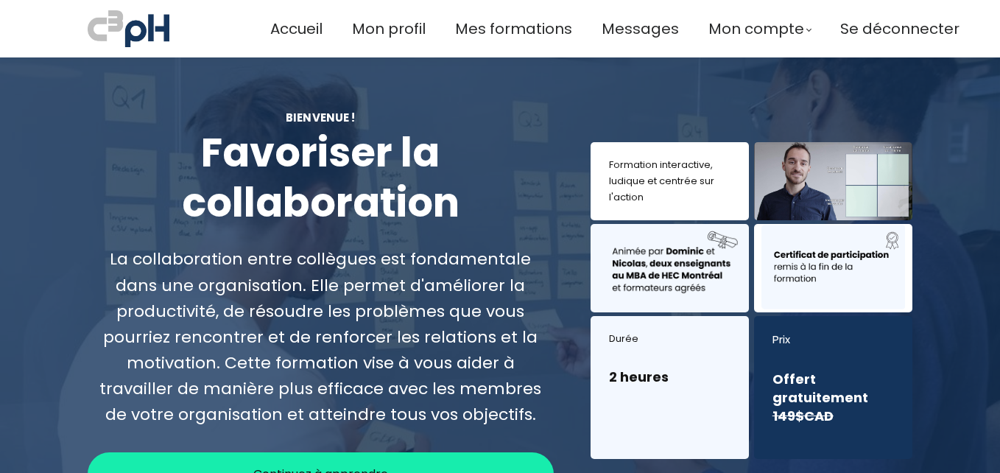  What do you see at coordinates (803, 415) in the screenshot?
I see `s: 149$CAD` at bounding box center [803, 415].